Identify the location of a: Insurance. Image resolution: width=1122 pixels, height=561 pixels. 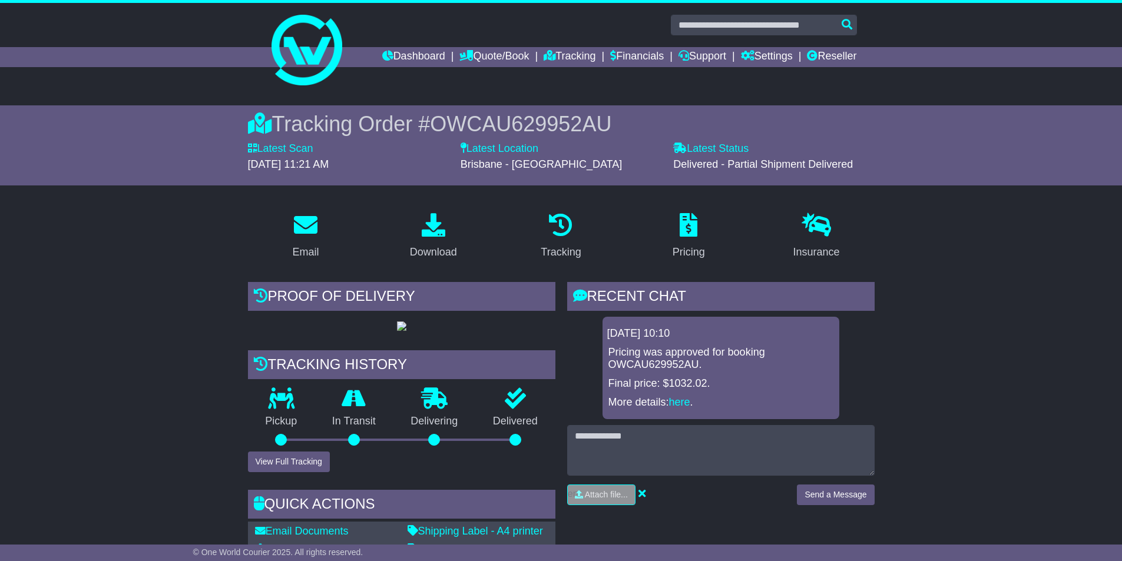
(816, 237).